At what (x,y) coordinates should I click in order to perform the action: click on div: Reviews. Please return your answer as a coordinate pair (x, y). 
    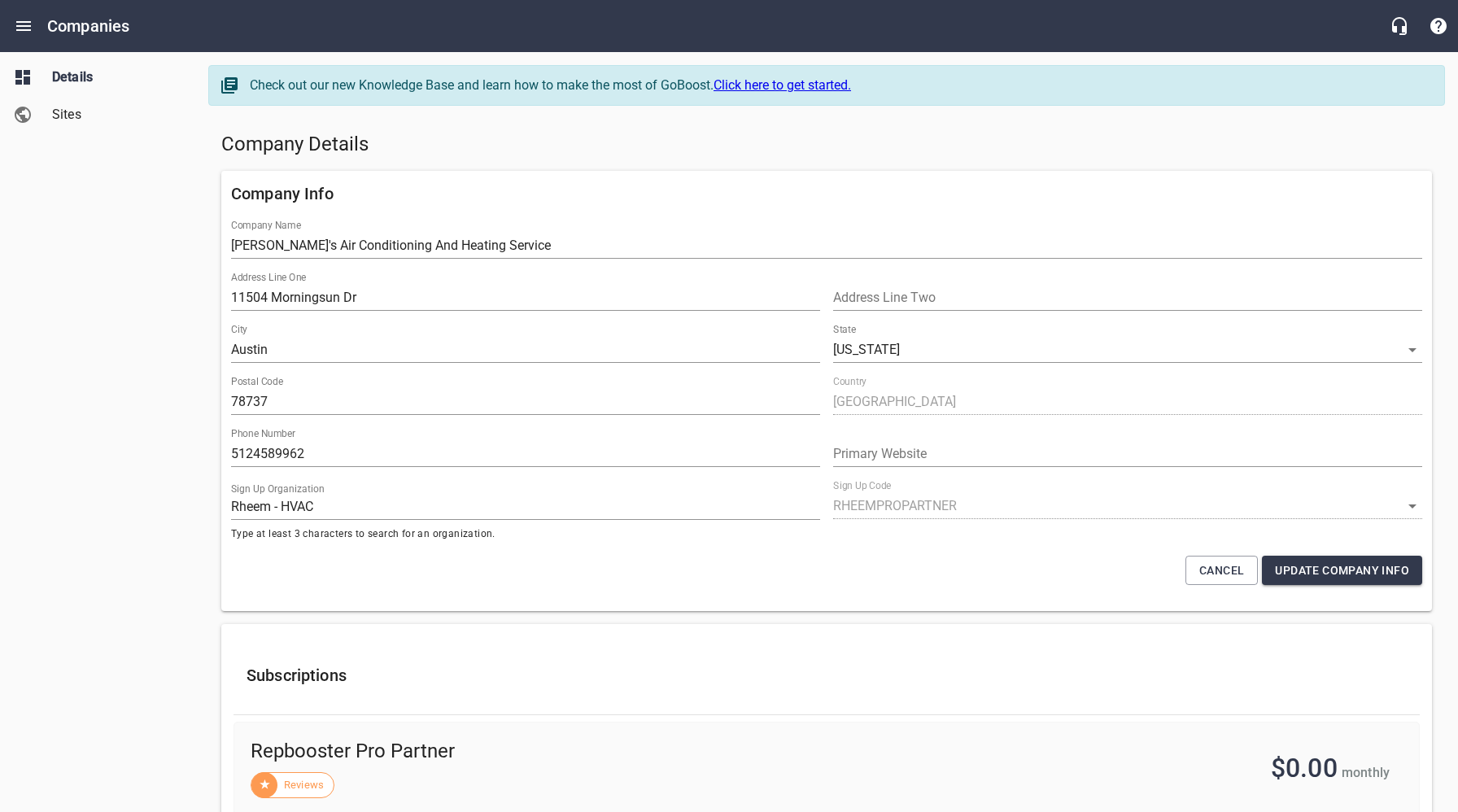
    Looking at the image, I should click on (292, 785).